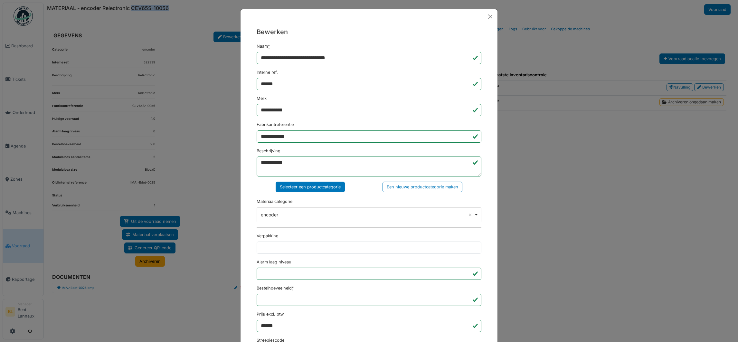 The image size is (738, 342). Describe the element at coordinates (268, 236) in the screenshot. I see `label: Verpakking` at that location.